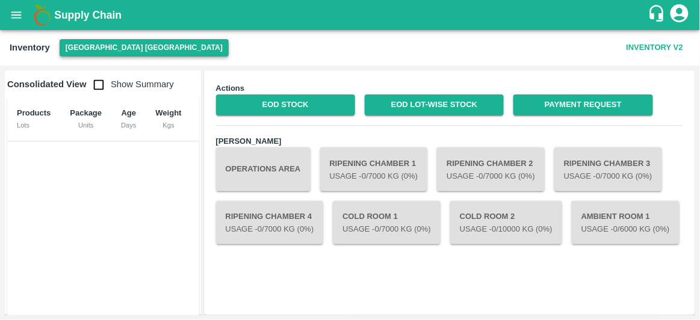  Describe the element at coordinates (168, 113) in the screenshot. I see `b: Weight` at that location.